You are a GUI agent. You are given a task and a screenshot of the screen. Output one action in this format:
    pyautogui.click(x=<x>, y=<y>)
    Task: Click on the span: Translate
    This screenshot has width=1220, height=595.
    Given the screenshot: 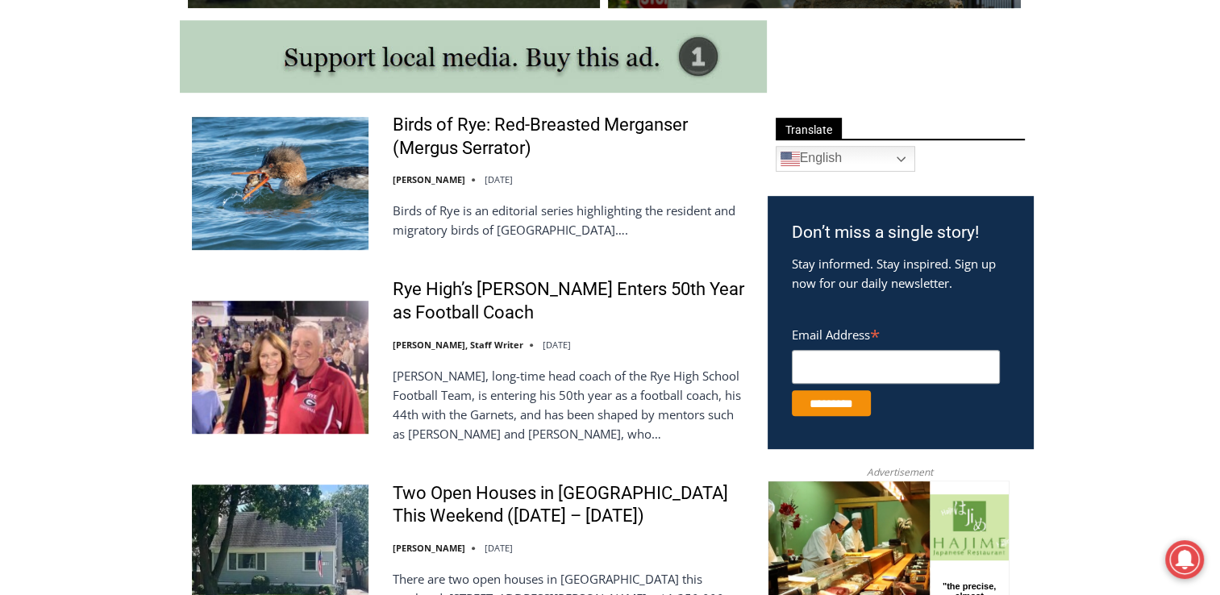 What is the action you would take?
    pyautogui.click(x=809, y=128)
    